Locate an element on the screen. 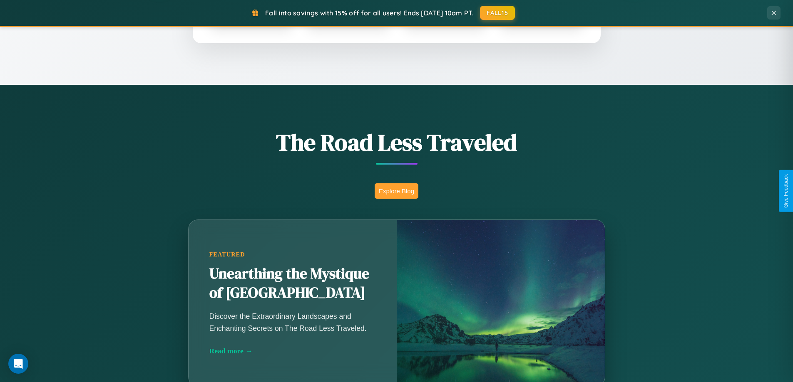  h1: The Road Less Traveled is located at coordinates (397, 142).